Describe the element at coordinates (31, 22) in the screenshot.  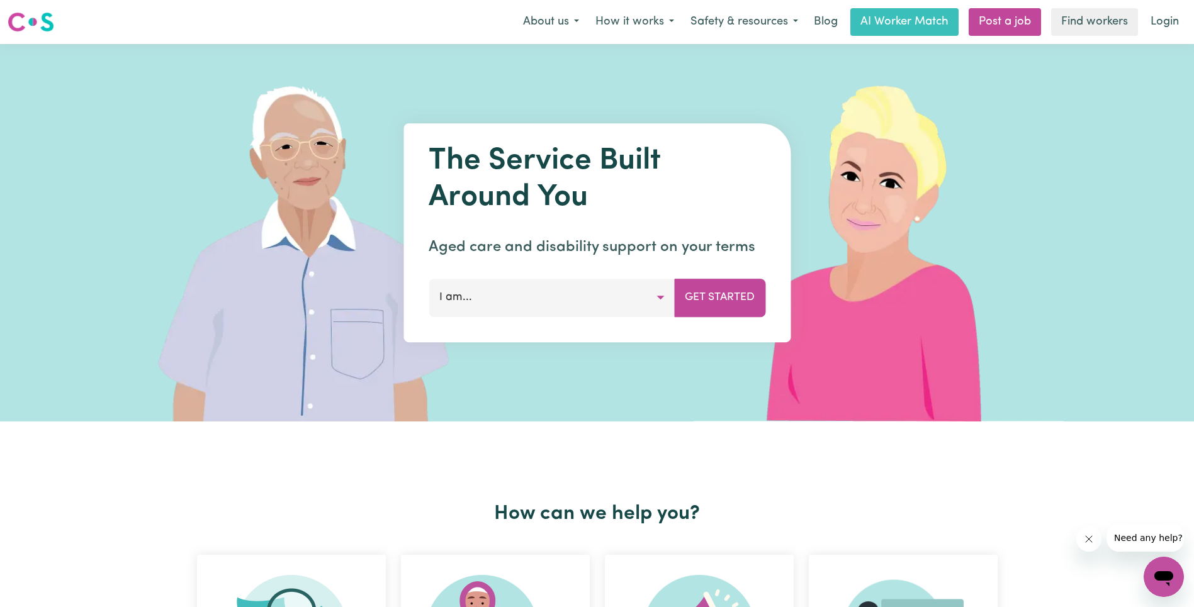
I see `img: Careseekers logo` at that location.